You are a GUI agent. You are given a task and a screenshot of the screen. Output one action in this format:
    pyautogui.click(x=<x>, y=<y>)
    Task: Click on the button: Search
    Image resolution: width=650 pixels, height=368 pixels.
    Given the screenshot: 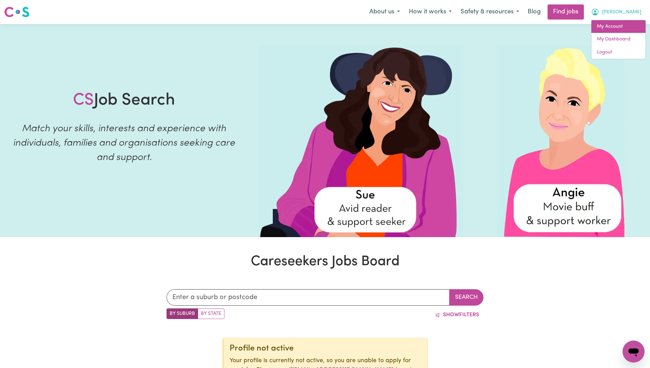 What is the action you would take?
    pyautogui.click(x=466, y=297)
    